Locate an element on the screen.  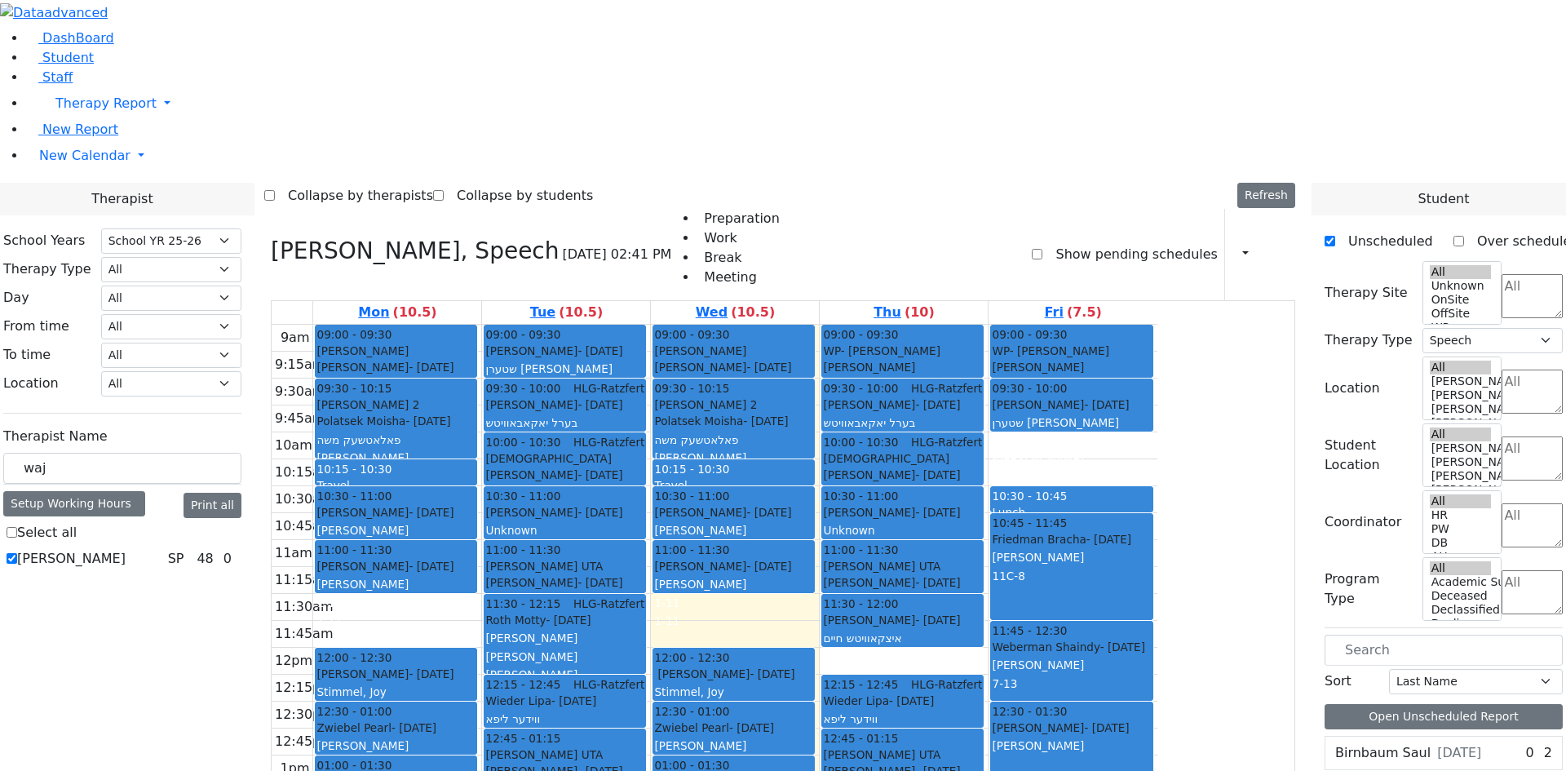
li: Break is located at coordinates (738, 258).